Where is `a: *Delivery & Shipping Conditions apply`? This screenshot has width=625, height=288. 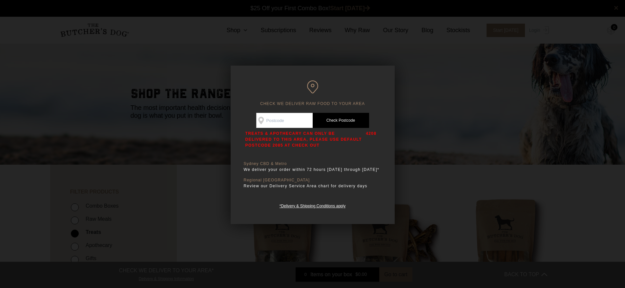 a: *Delivery & Shipping Conditions apply is located at coordinates (312, 205).